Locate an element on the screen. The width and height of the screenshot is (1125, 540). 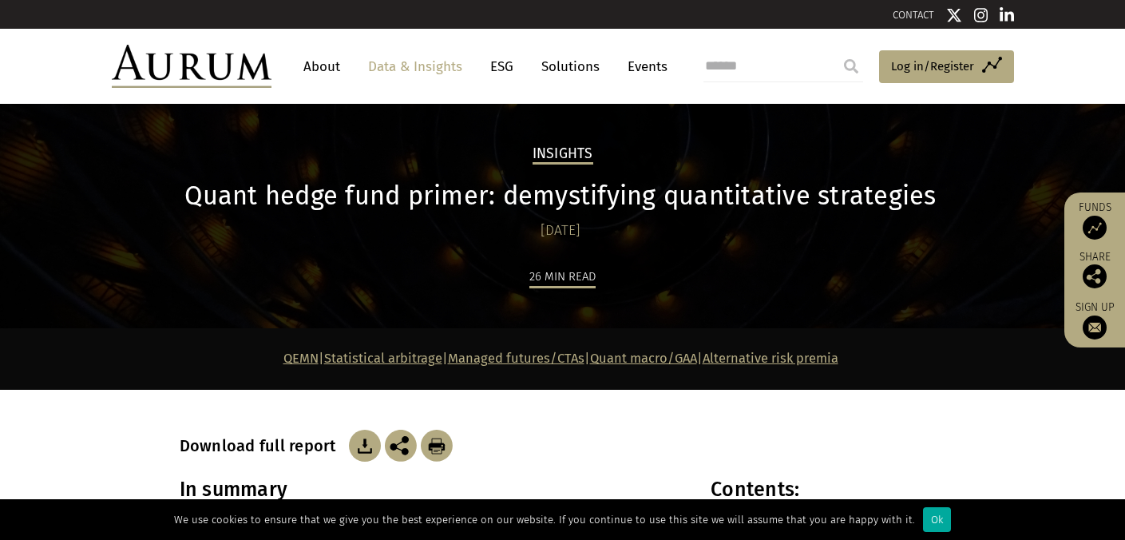
span: Log in/Register is located at coordinates (933, 66).